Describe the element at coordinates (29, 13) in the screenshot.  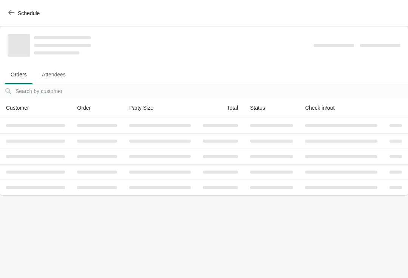
I see `span: Schedule` at that location.